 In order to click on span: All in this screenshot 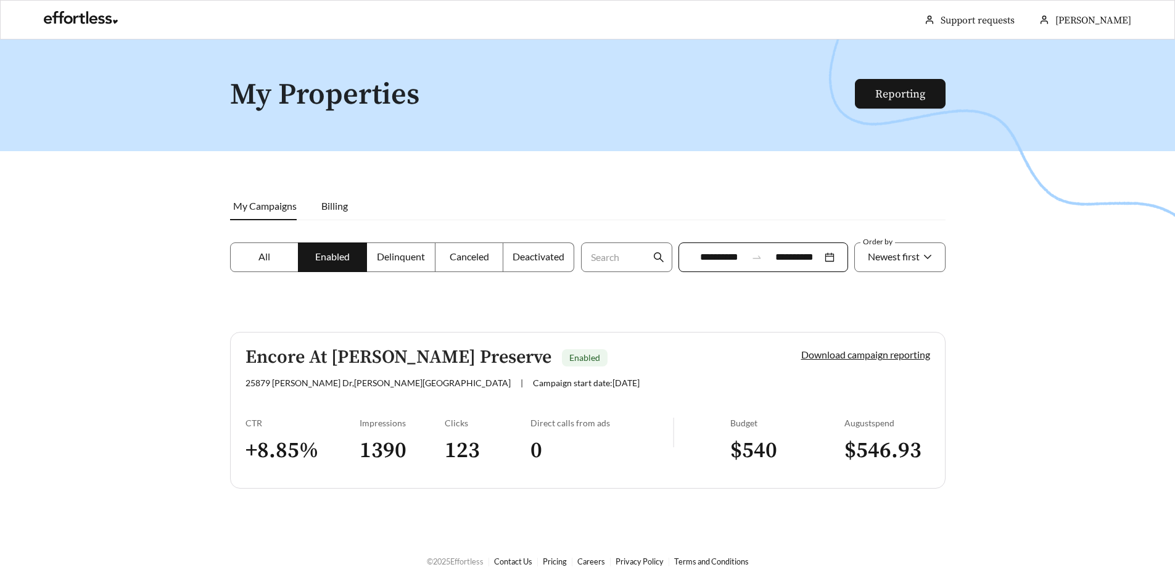, I will do `click(264, 256)`.